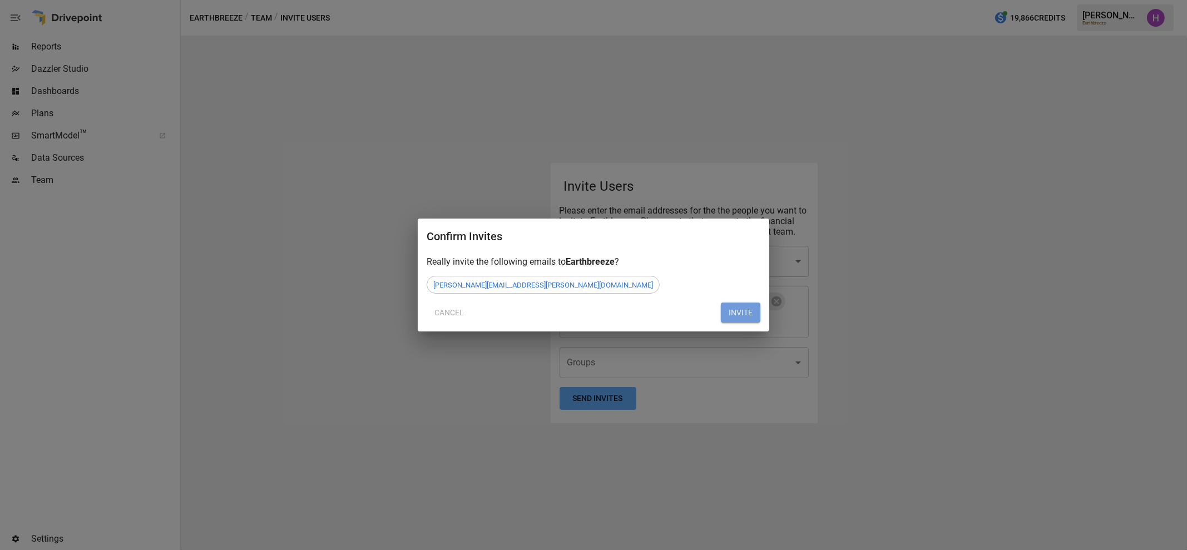  What do you see at coordinates (449, 313) in the screenshot?
I see `button: Cancel` at bounding box center [449, 313].